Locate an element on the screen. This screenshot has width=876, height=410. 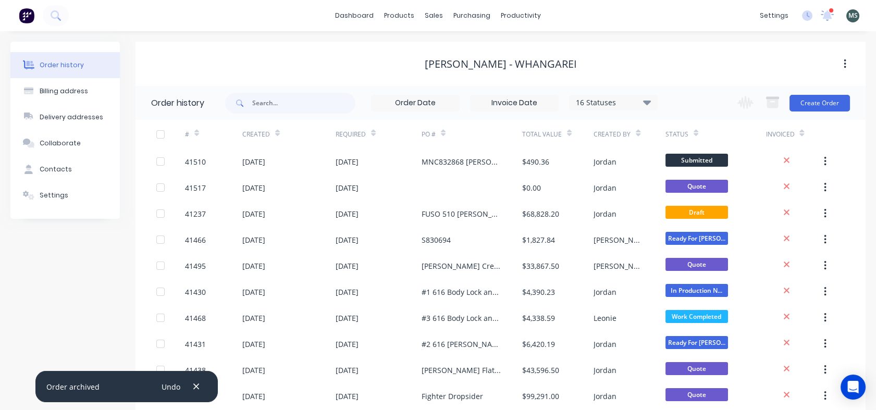
div: $6,420.19 is located at coordinates (538, 344).